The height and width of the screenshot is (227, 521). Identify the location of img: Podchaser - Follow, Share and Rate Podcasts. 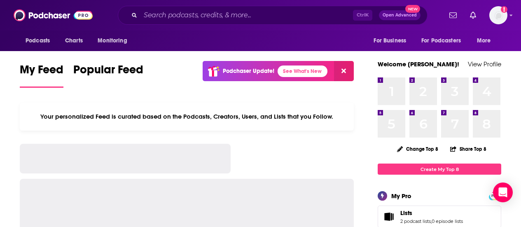
(53, 15).